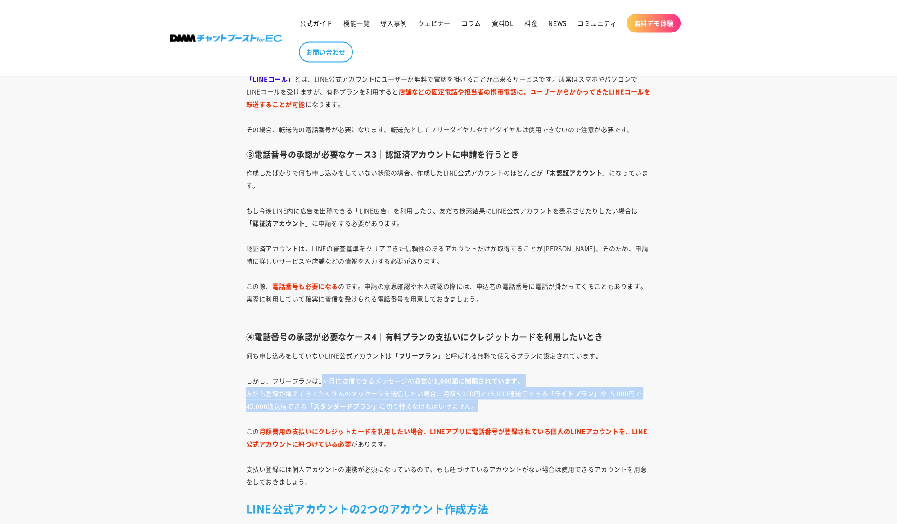 The image size is (897, 524). What do you see at coordinates (447, 235) in the screenshot?
I see `span: 作成したばかりで何も申し込みをしていない状態の場合、作成したLINE公式アカウントのほとんどが になっています。 もし今後LINE内に広告を出稿できる「LINE広告」を利用したり、友だち検索結果...` at bounding box center [447, 235].